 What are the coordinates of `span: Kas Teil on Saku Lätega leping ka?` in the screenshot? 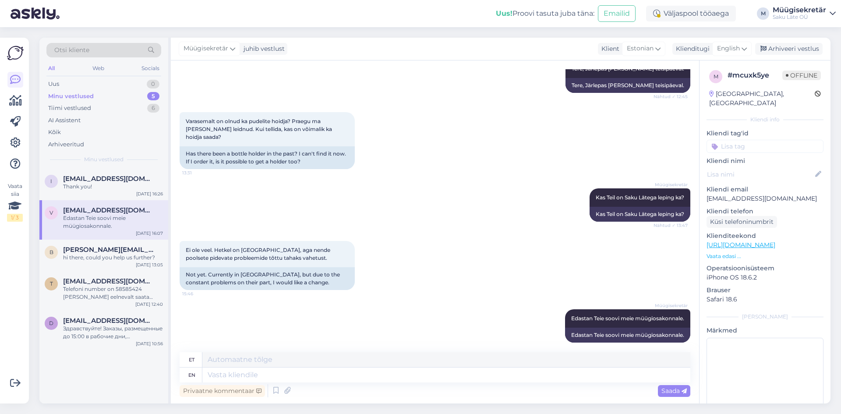 It's located at (640, 197).